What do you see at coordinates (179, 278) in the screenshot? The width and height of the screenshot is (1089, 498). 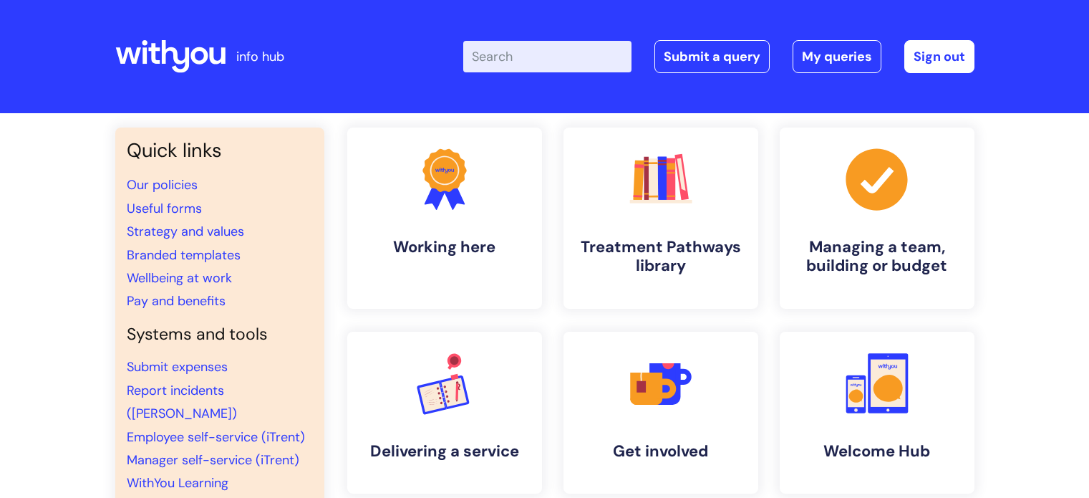 I see `a: Wellbeing at work` at bounding box center [179, 278].